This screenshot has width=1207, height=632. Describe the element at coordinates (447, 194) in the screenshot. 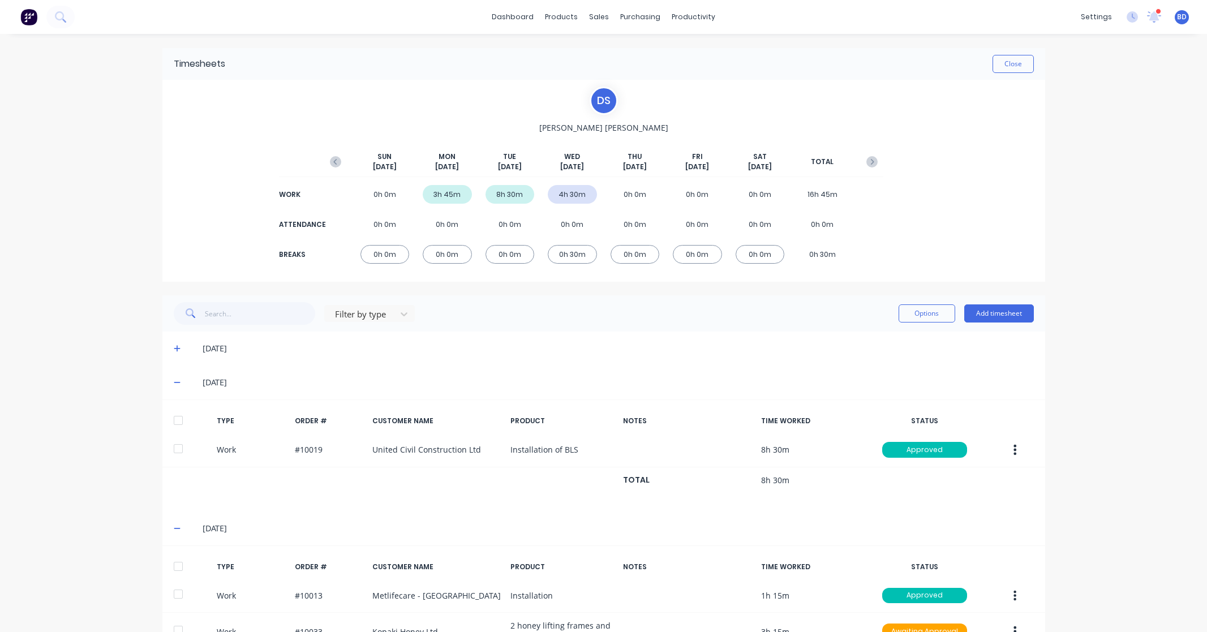

I see `div: 3h 45m` at that location.